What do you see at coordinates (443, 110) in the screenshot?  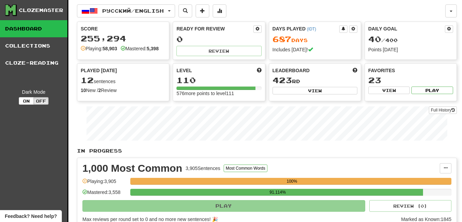 I see `a: Full History` at bounding box center [443, 110].